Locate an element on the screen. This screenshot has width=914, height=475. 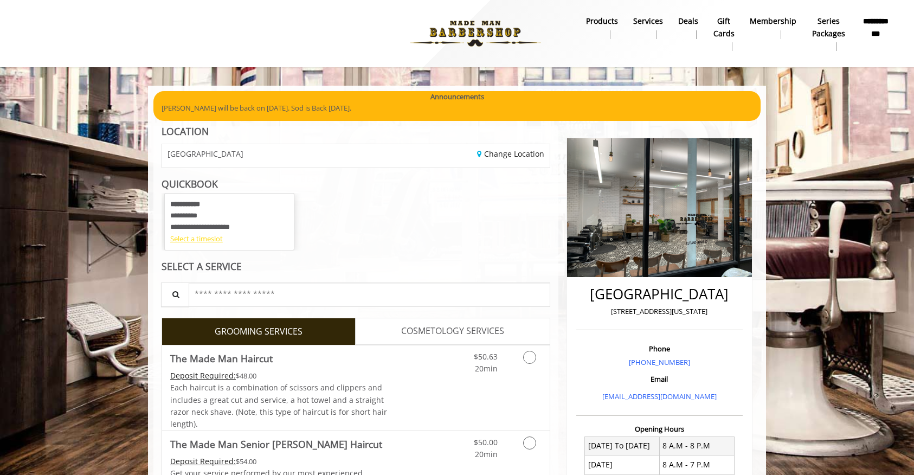
a: Series packagesSeries packages is located at coordinates (828, 34).